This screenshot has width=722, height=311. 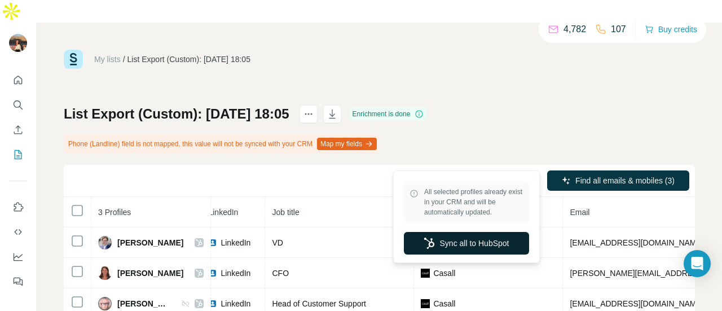 I want to click on span: Head of Customer Support, so click(x=319, y=303).